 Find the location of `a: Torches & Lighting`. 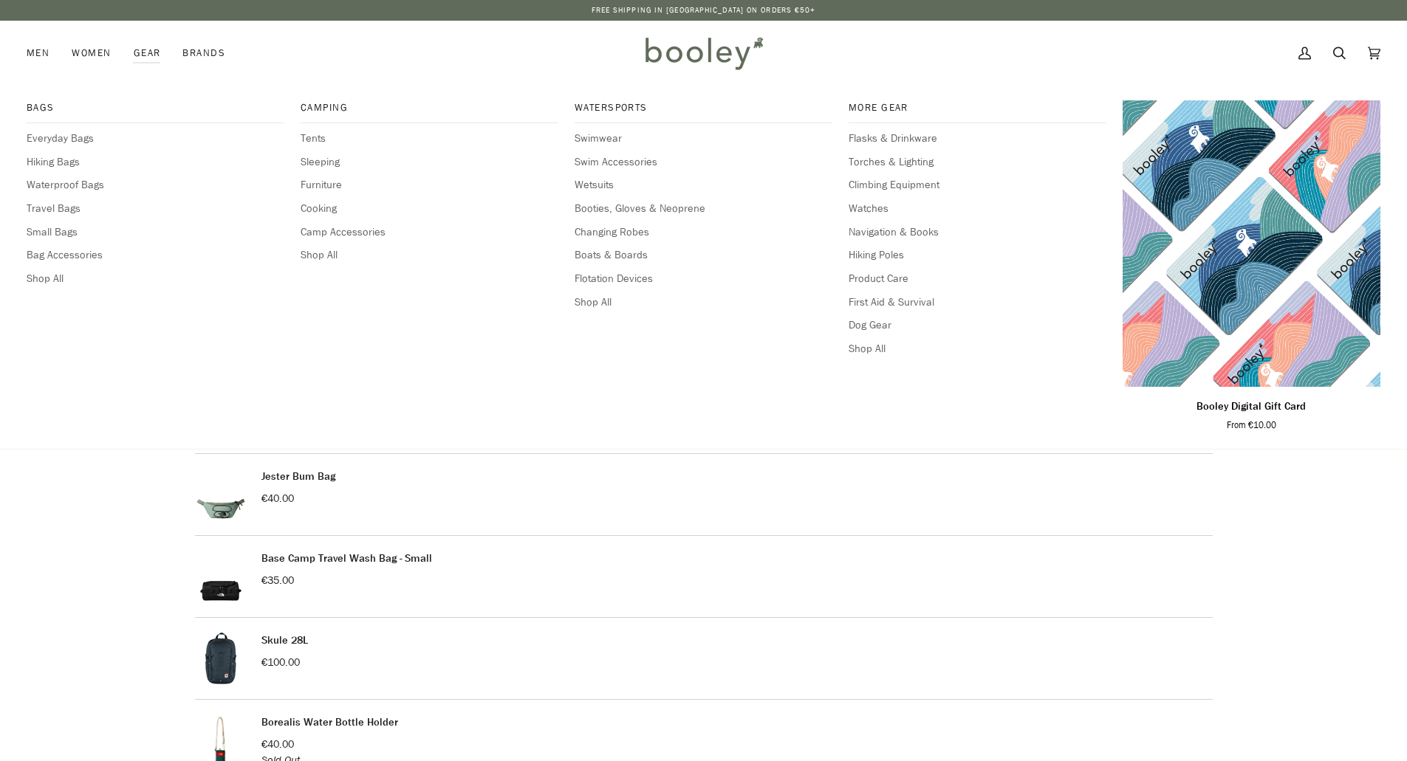

a: Torches & Lighting is located at coordinates (977, 162).